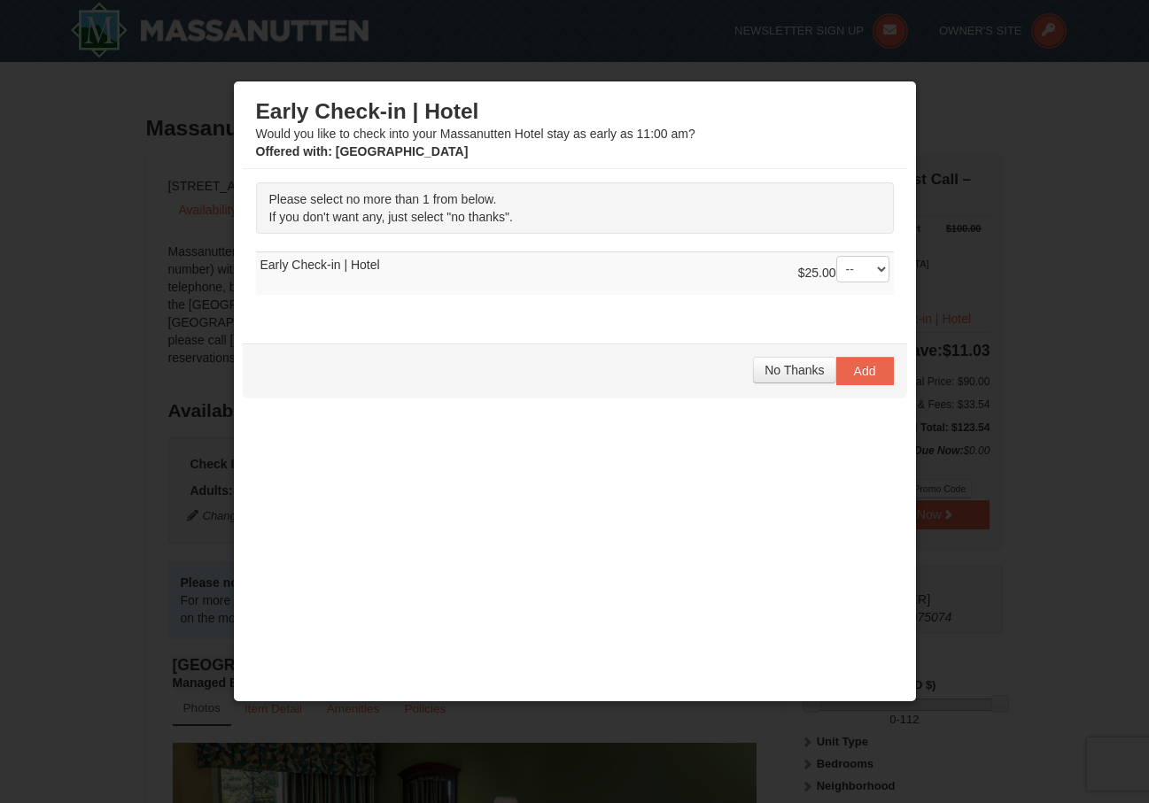  Describe the element at coordinates (383, 199) in the screenshot. I see `span: Please select no more than 1 from below.` at that location.